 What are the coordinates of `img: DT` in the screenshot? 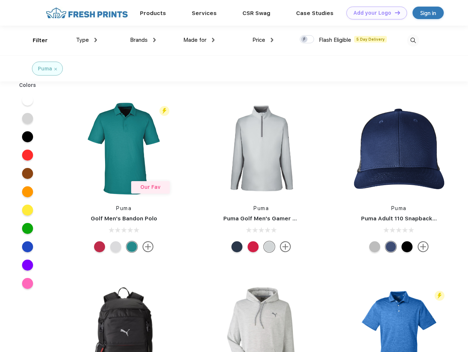 It's located at (397, 12).